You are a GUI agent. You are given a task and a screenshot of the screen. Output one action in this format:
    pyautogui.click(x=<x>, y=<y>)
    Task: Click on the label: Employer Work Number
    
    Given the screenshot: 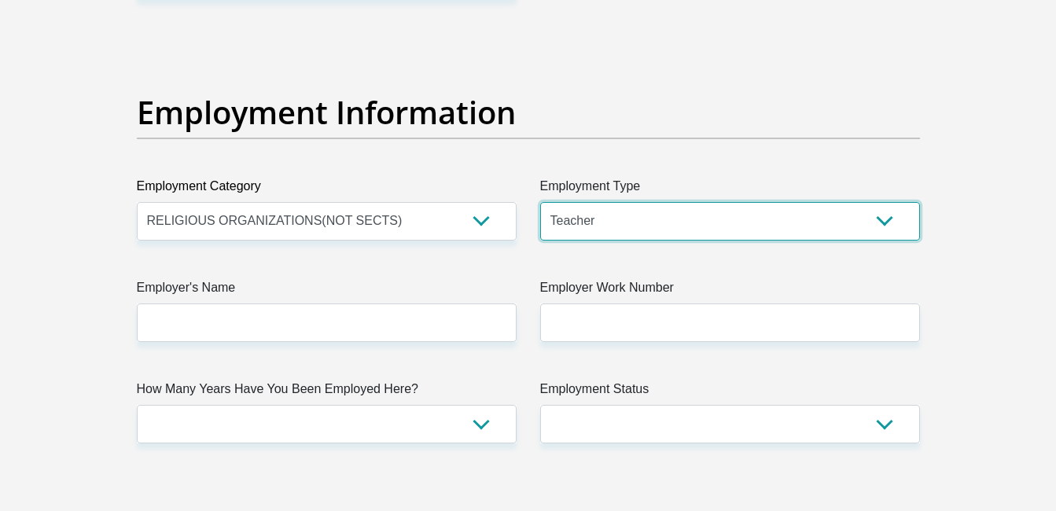 What is the action you would take?
    pyautogui.click(x=730, y=291)
    